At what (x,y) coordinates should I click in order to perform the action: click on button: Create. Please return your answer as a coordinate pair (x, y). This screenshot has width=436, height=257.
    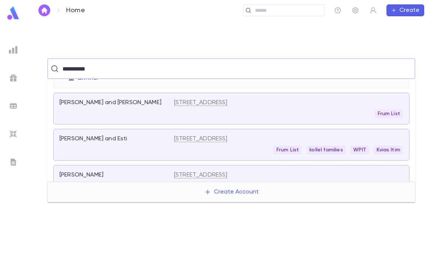
    Looking at the image, I should click on (405, 10).